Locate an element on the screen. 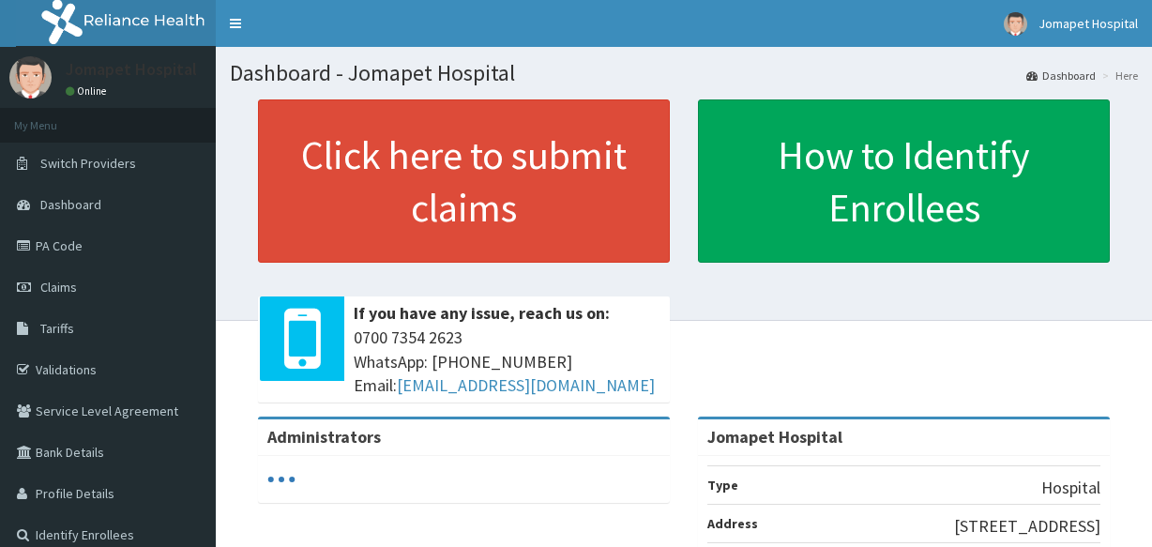 This screenshot has height=547, width=1152. span: Tariffs is located at coordinates (57, 328).